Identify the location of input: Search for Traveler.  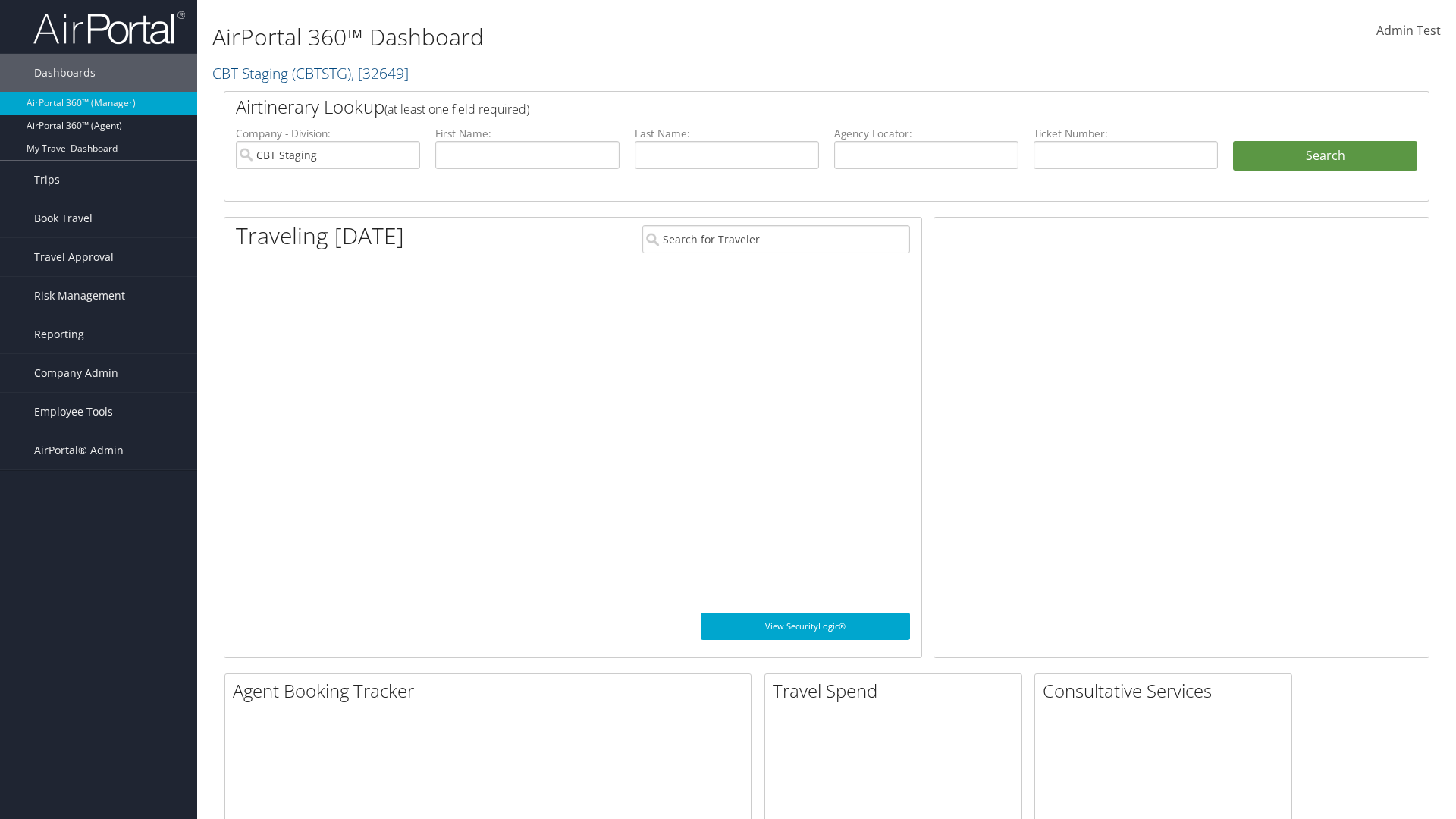
(775, 238).